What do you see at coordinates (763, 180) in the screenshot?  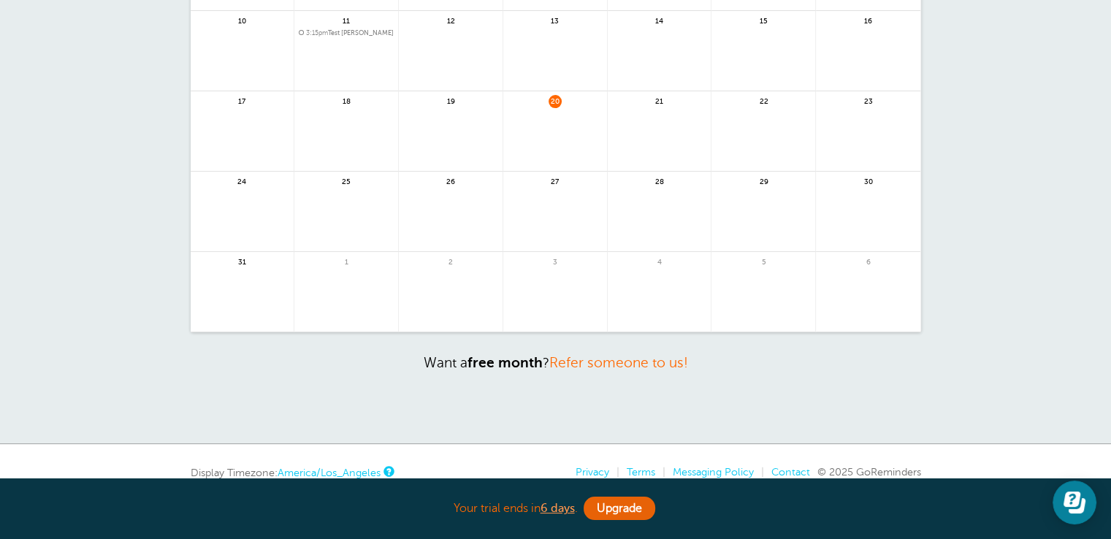 I see `span: 29` at bounding box center [763, 180].